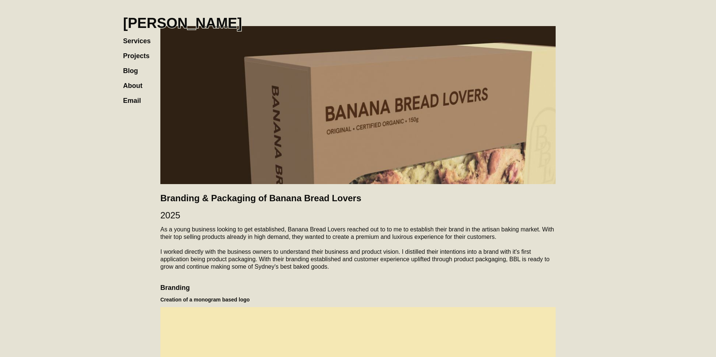 The height and width of the screenshot is (357, 716). Describe the element at coordinates (358, 199) in the screenshot. I see `h2: Branding & Packaging of Banana Bread Lovers` at that location.